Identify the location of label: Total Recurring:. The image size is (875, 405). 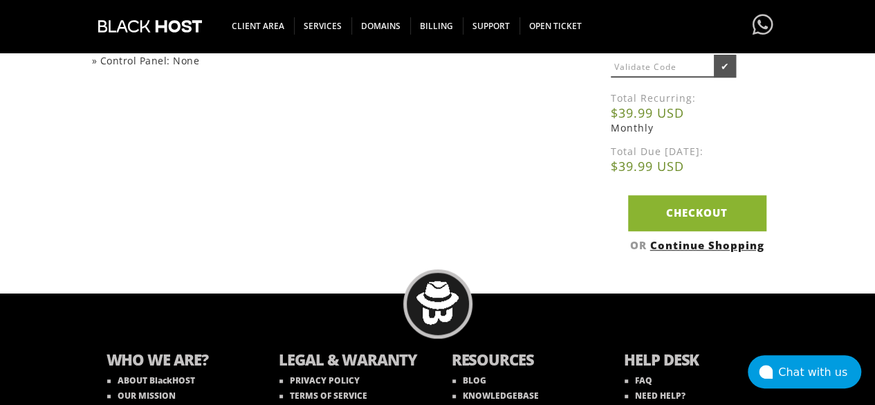
(697, 98).